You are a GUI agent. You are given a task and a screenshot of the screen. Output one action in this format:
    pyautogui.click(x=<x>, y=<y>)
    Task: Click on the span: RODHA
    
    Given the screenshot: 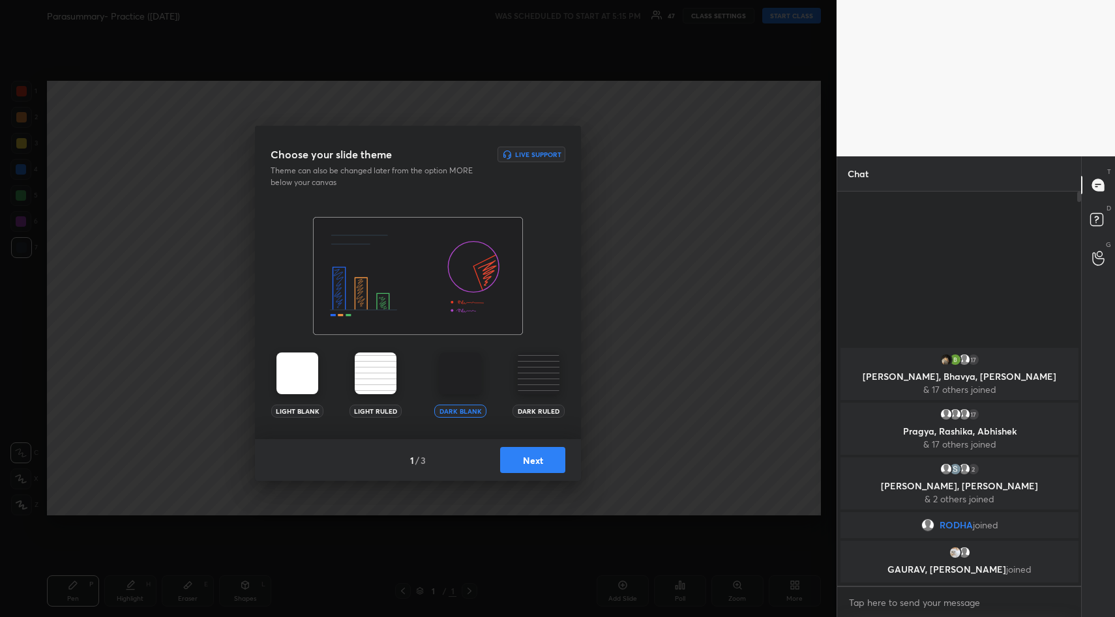 What is the action you would take?
    pyautogui.click(x=955, y=525)
    